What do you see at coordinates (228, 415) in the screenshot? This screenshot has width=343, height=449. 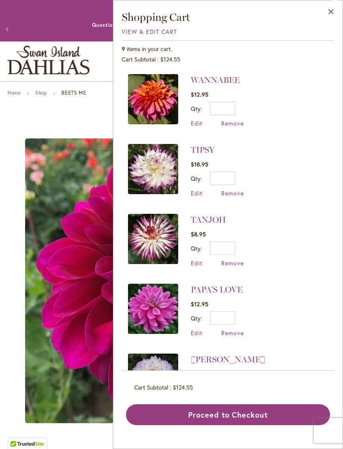 I see `button: Proceed to Checkout` at bounding box center [228, 415].